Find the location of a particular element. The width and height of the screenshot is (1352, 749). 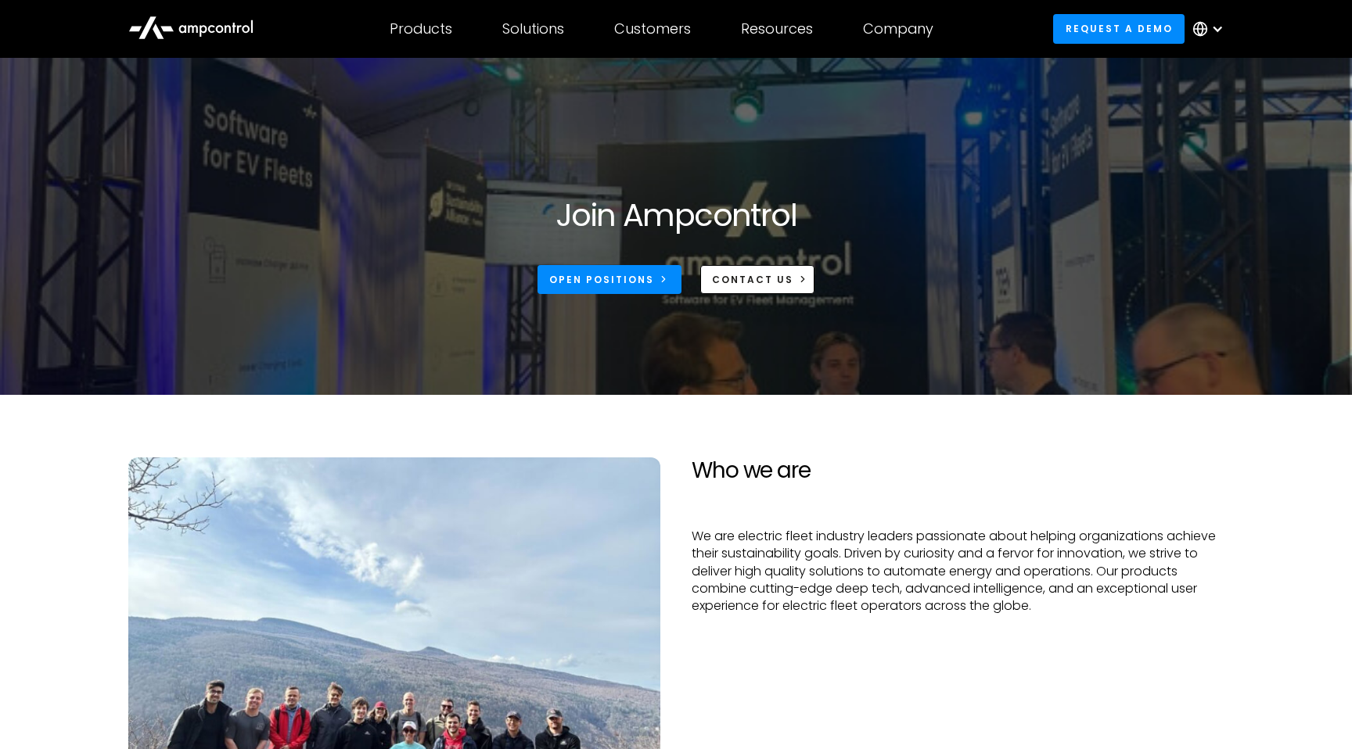

div: Open Positions is located at coordinates (602, 280).